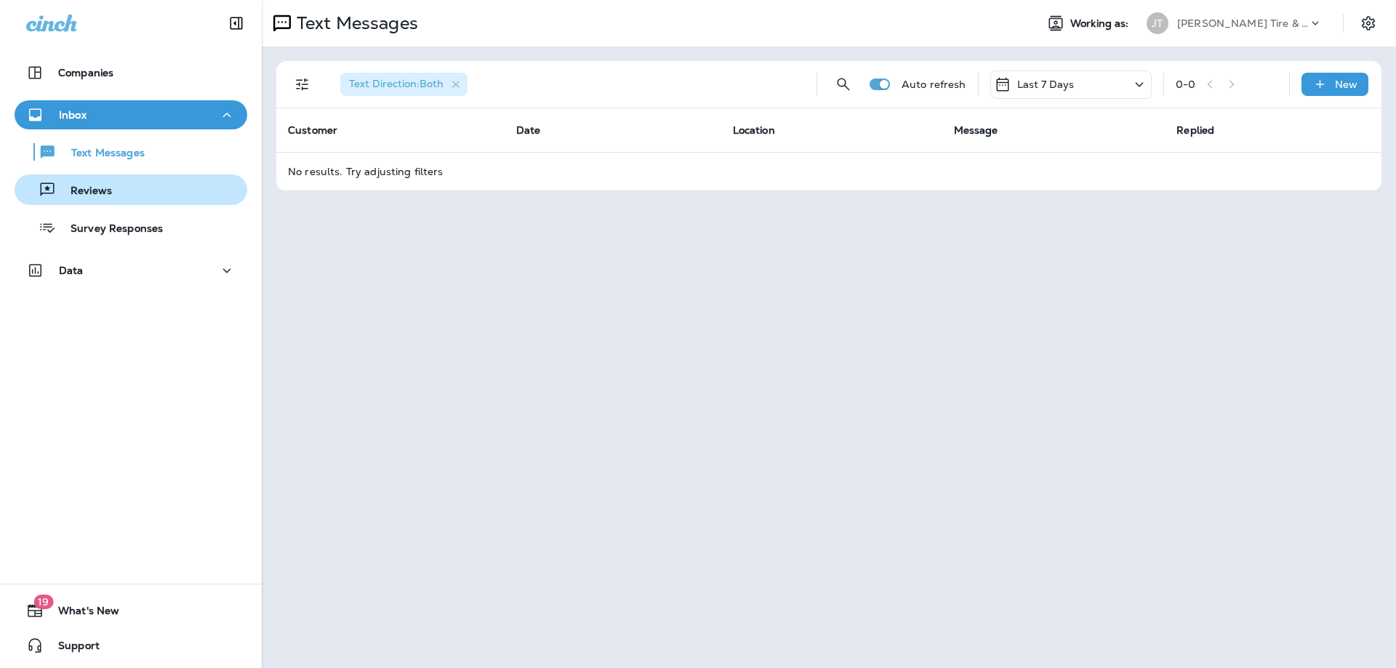 This screenshot has width=1396, height=668. Describe the element at coordinates (1157, 23) in the screenshot. I see `div: JT` at that location.